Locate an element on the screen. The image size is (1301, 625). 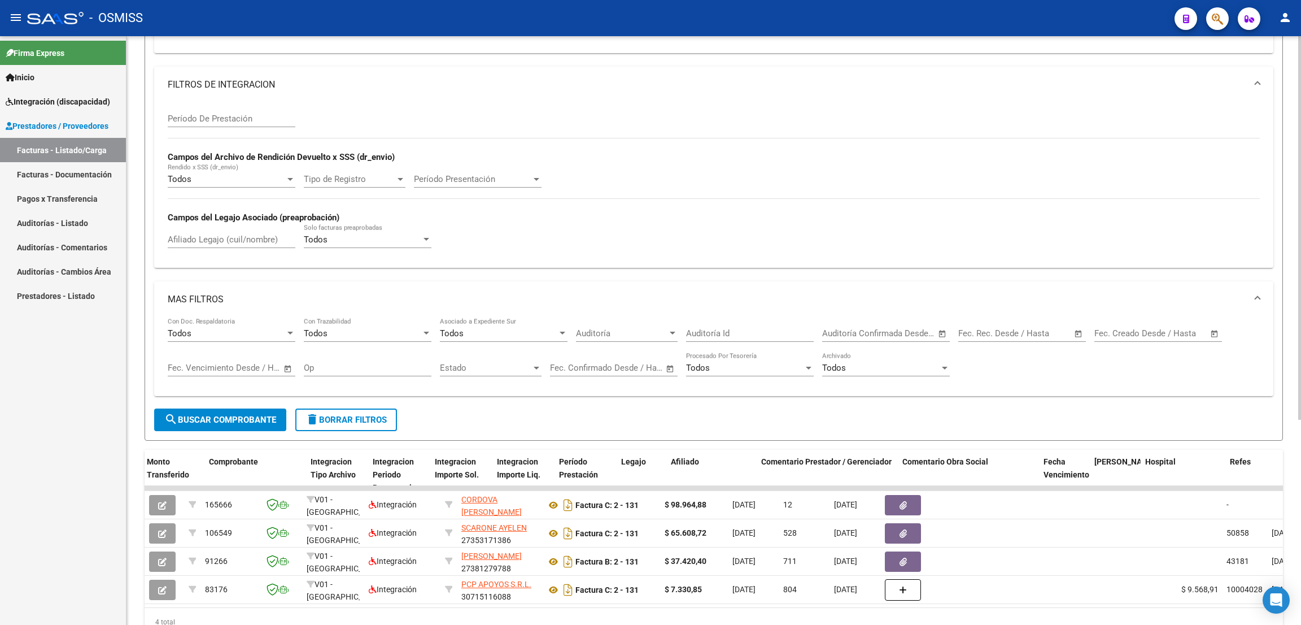
mat-panel-title: MAS FILTROS is located at coordinates (707, 299).